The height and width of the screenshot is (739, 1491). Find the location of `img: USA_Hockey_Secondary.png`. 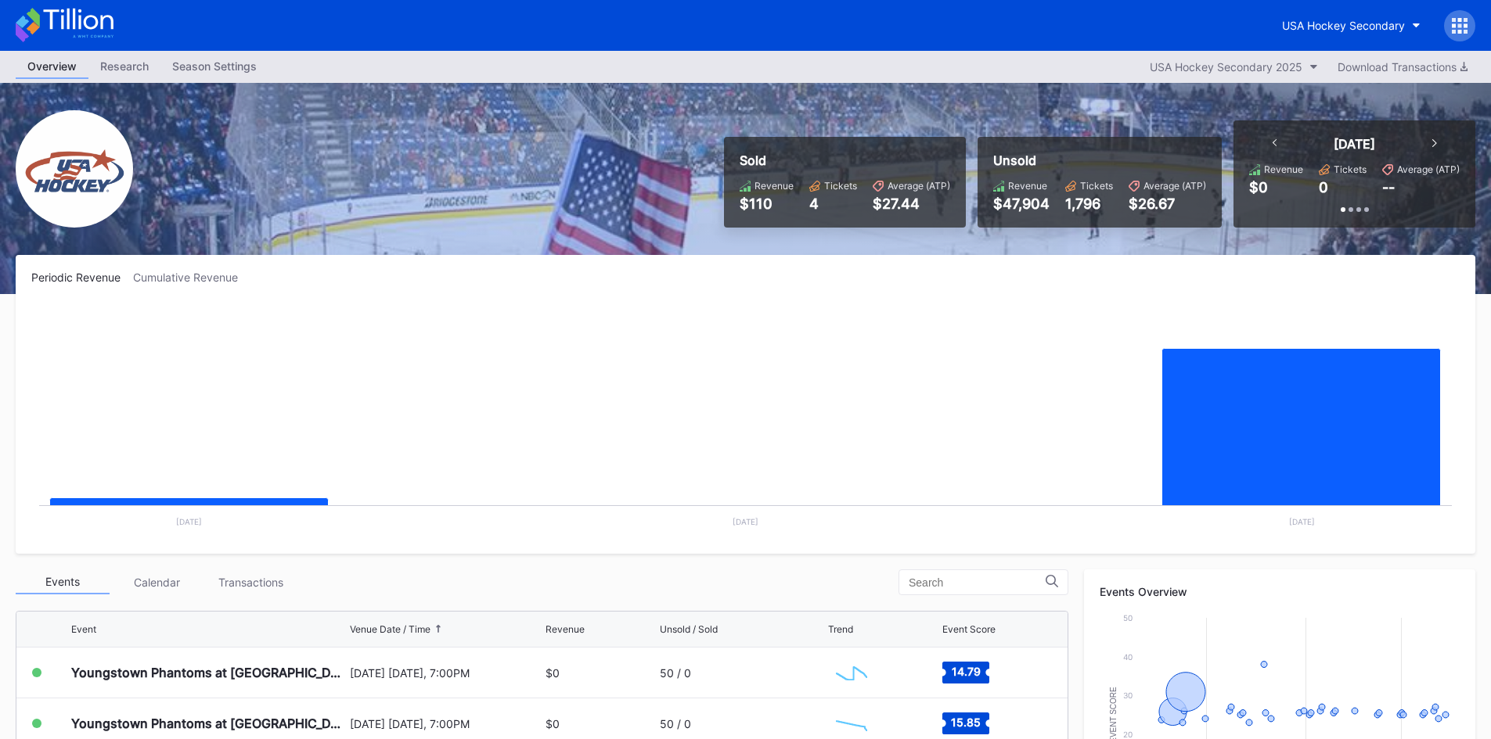

img: USA_Hockey_Secondary.png is located at coordinates (74, 169).